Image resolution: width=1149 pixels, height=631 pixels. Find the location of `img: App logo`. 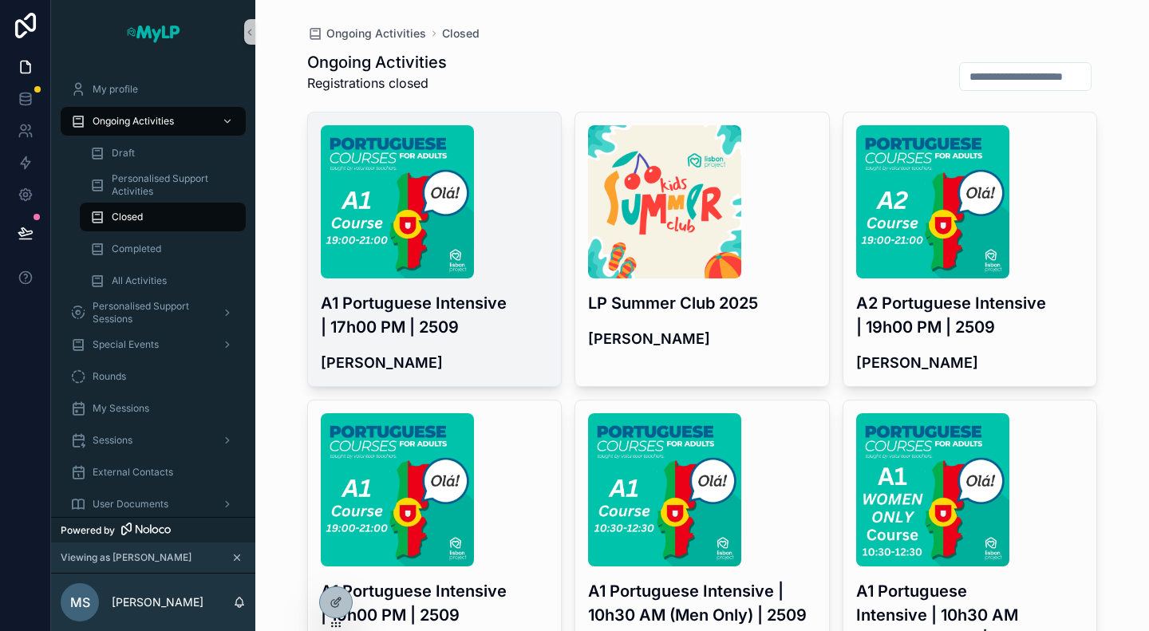

img: App logo is located at coordinates (153, 32).